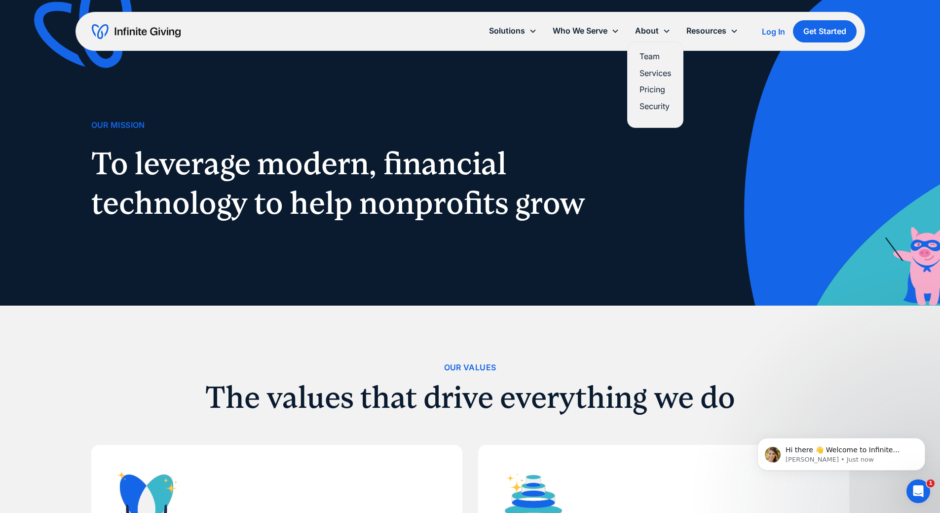 This screenshot has height=513, width=940. Describe the element at coordinates (30, 38) in the screenshot. I see `img: Profile image for Kasey` at that location.